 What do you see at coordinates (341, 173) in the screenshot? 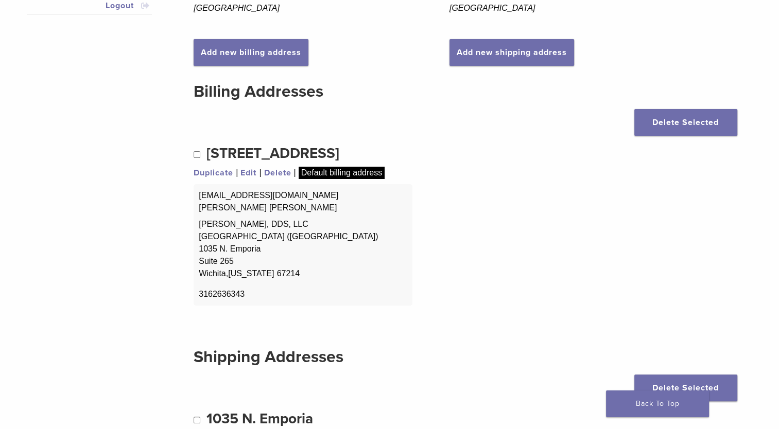
I see `div: Default billing address` at bounding box center [341, 173].